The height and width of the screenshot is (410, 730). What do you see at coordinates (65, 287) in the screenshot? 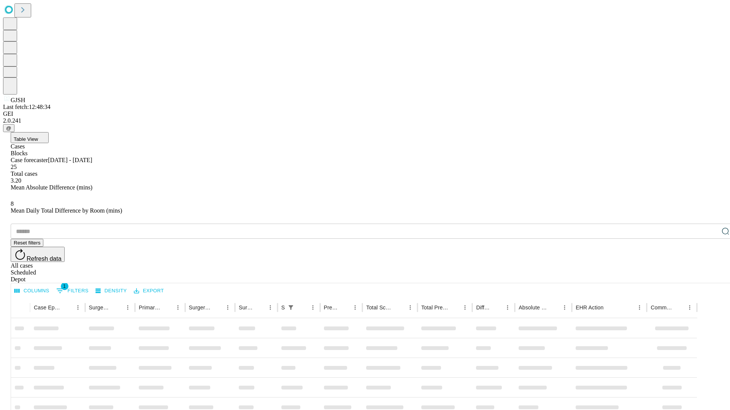
I see `span: 1` at bounding box center [65, 287].